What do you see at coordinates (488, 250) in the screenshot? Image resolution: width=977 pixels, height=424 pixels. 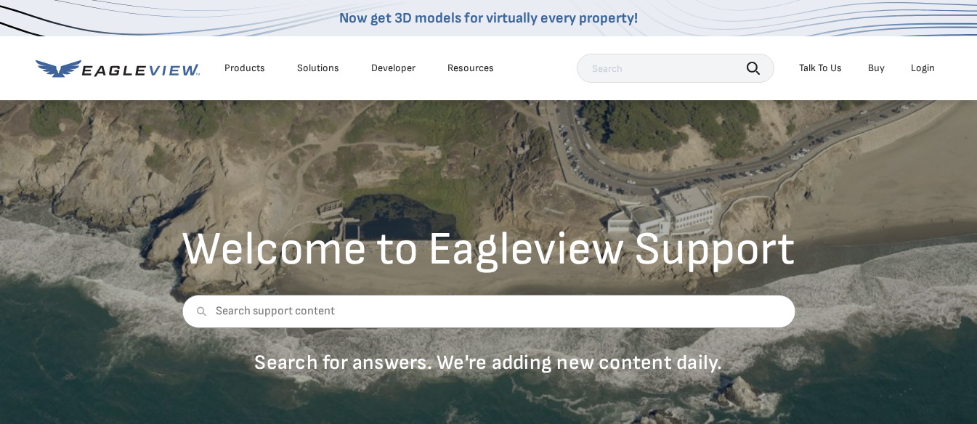 I see `h2: Welcome to Eagleview Support` at bounding box center [488, 250].